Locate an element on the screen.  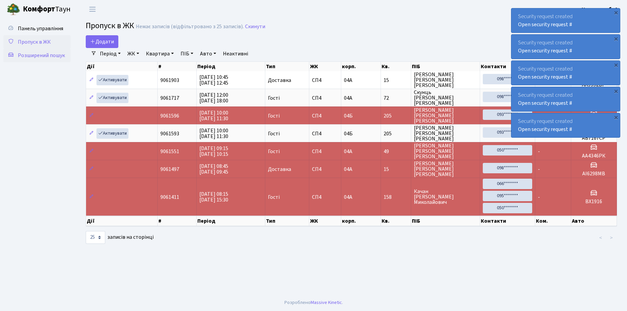
span: Таун is located at coordinates (47, 9).